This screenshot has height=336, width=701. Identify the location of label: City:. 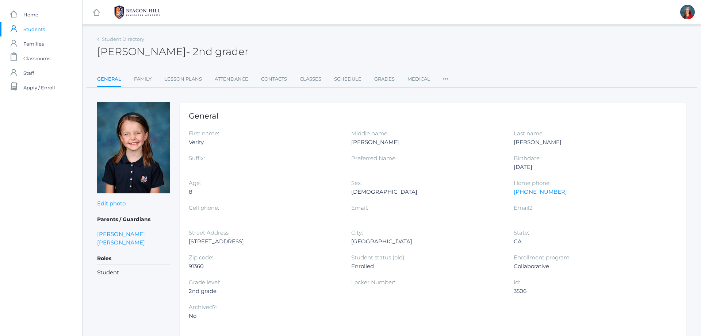
(357, 232).